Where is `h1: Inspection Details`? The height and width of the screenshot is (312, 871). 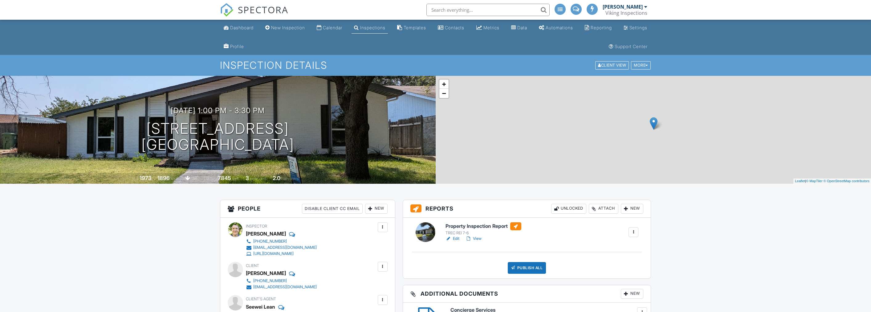
h1: Inspection Details is located at coordinates (436, 65).